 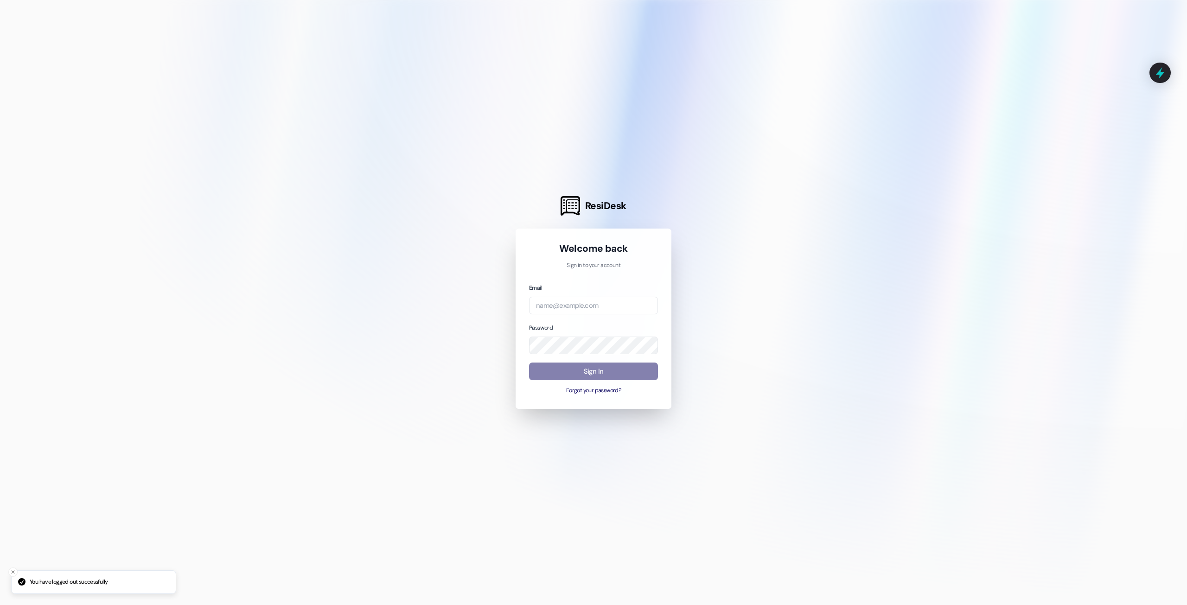 I want to click on p: Sign in to your account, so click(x=594, y=266).